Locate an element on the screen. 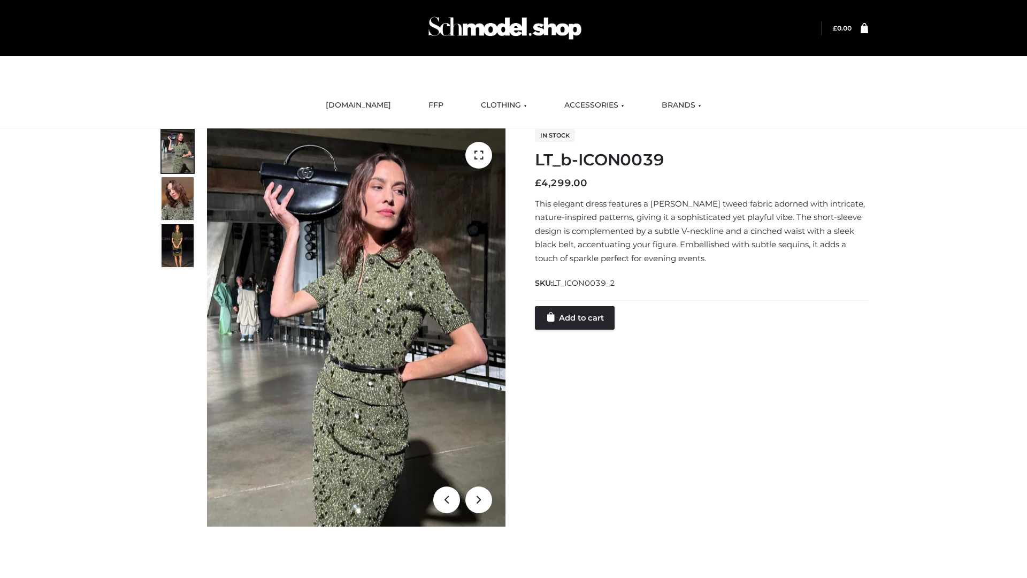  img: Schmodel Admin 964 is located at coordinates (505, 28).